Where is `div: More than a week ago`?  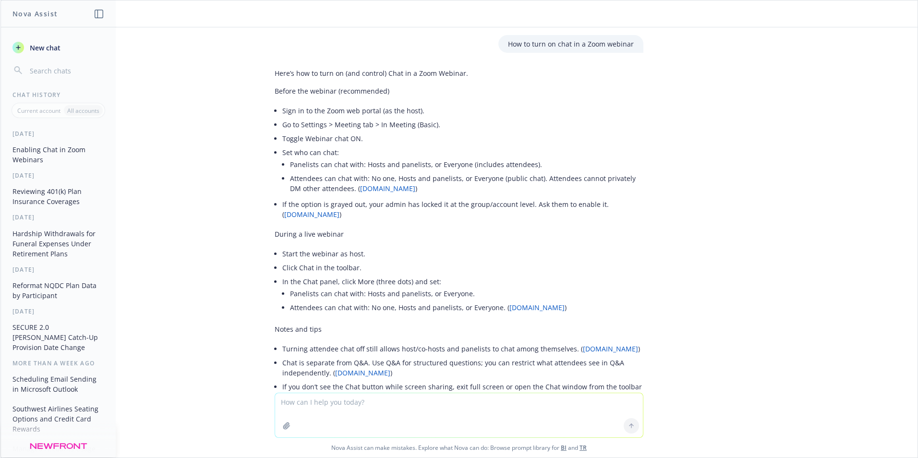 div: More than a week ago is located at coordinates (58, 363).